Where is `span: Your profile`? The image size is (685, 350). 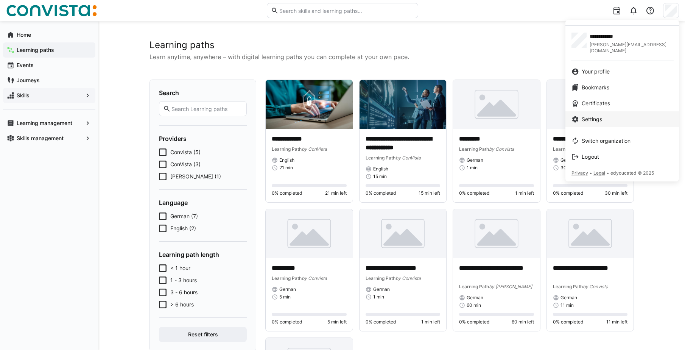 span: Your profile is located at coordinates (596, 72).